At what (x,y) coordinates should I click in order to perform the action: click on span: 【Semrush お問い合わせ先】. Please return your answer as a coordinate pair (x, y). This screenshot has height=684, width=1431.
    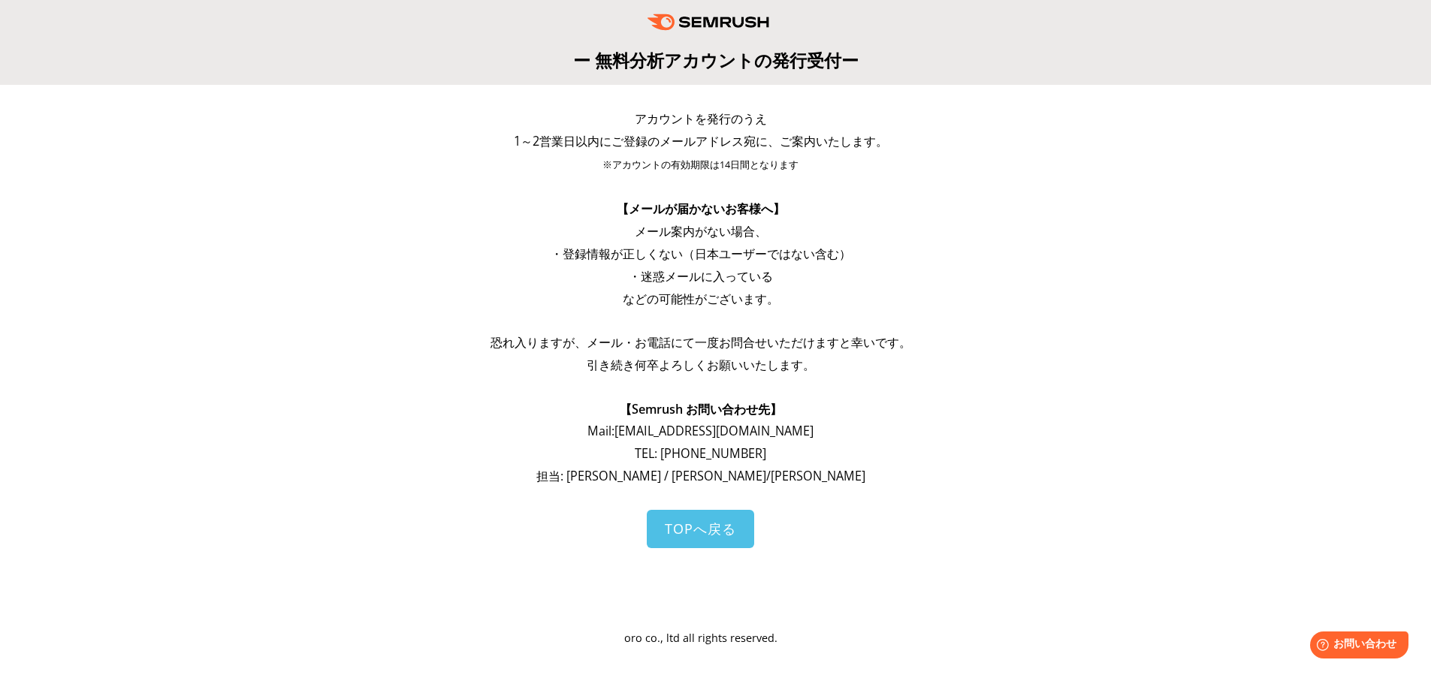
    Looking at the image, I should click on (701, 409).